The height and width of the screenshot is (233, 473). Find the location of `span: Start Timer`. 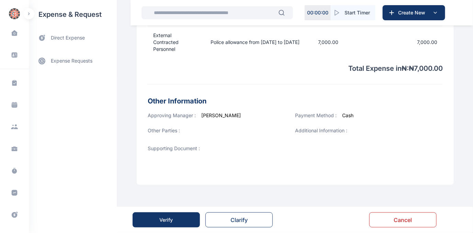

span: Start Timer is located at coordinates (358, 13).